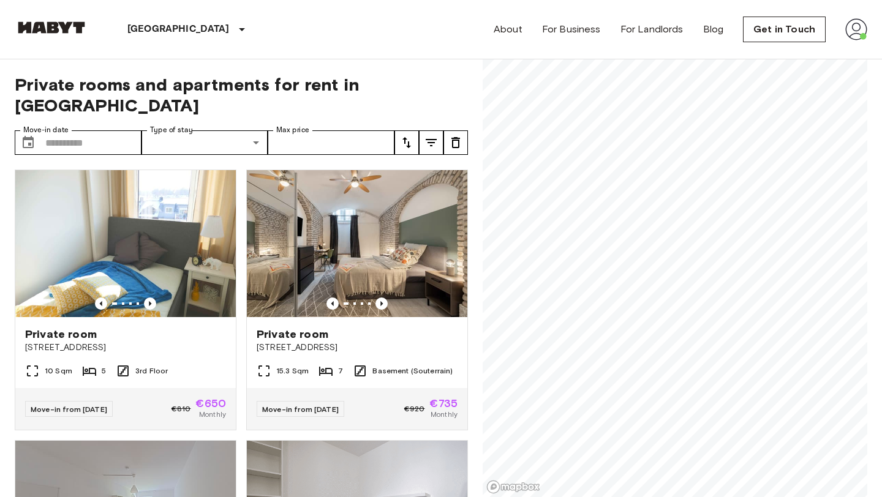  Describe the element at coordinates (126, 300) in the screenshot. I see `a: Marketing picture of unit DE-02-011-001-01HFPrevious imagePrevious imagePrivate room[STREET_ADDRE...` at that location.